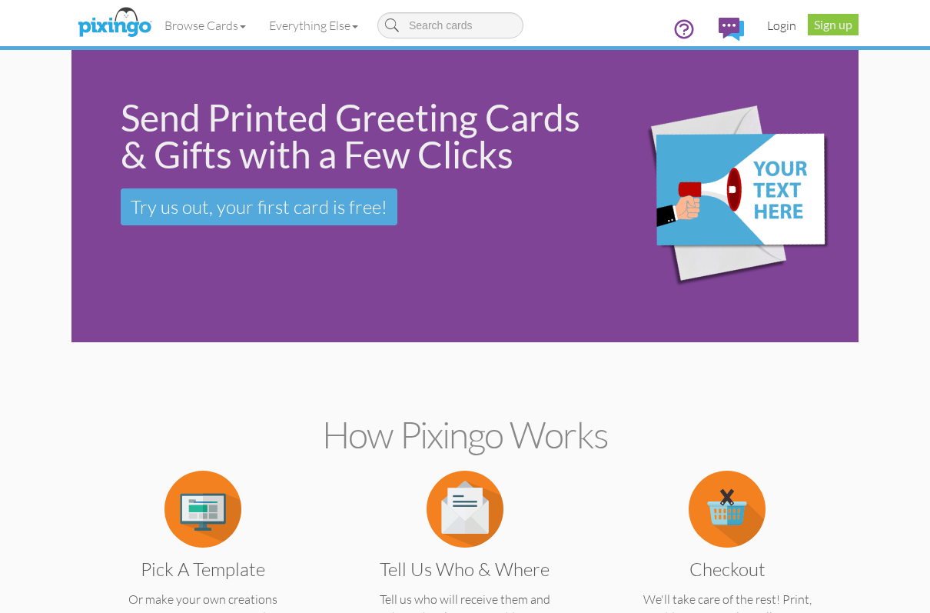 The width and height of the screenshot is (930, 613). I want to click on a: Everything Else, so click(314, 25).